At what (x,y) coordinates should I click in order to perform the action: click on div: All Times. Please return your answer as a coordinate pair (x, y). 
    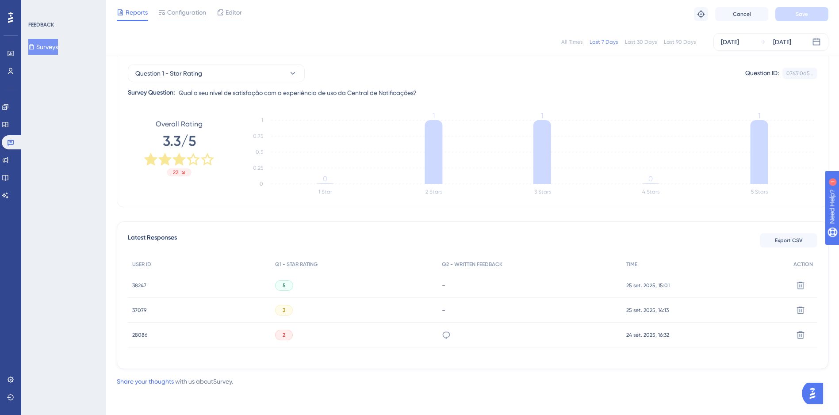
    Looking at the image, I should click on (572, 42).